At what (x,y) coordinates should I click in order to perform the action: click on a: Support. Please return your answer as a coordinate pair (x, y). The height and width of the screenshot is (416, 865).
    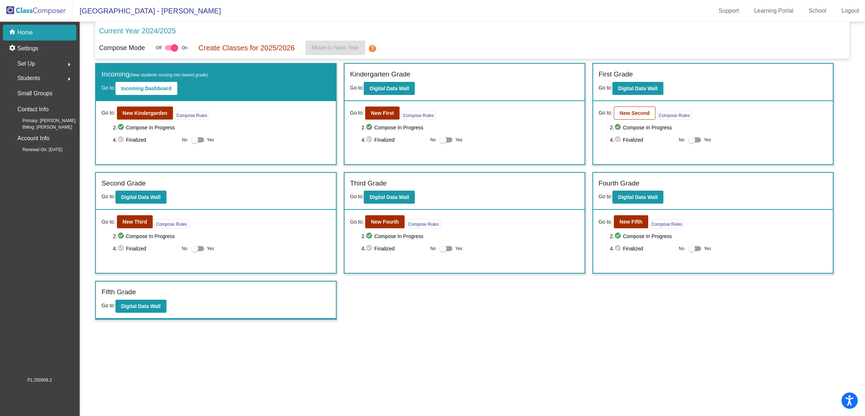
    Looking at the image, I should click on (729, 11).